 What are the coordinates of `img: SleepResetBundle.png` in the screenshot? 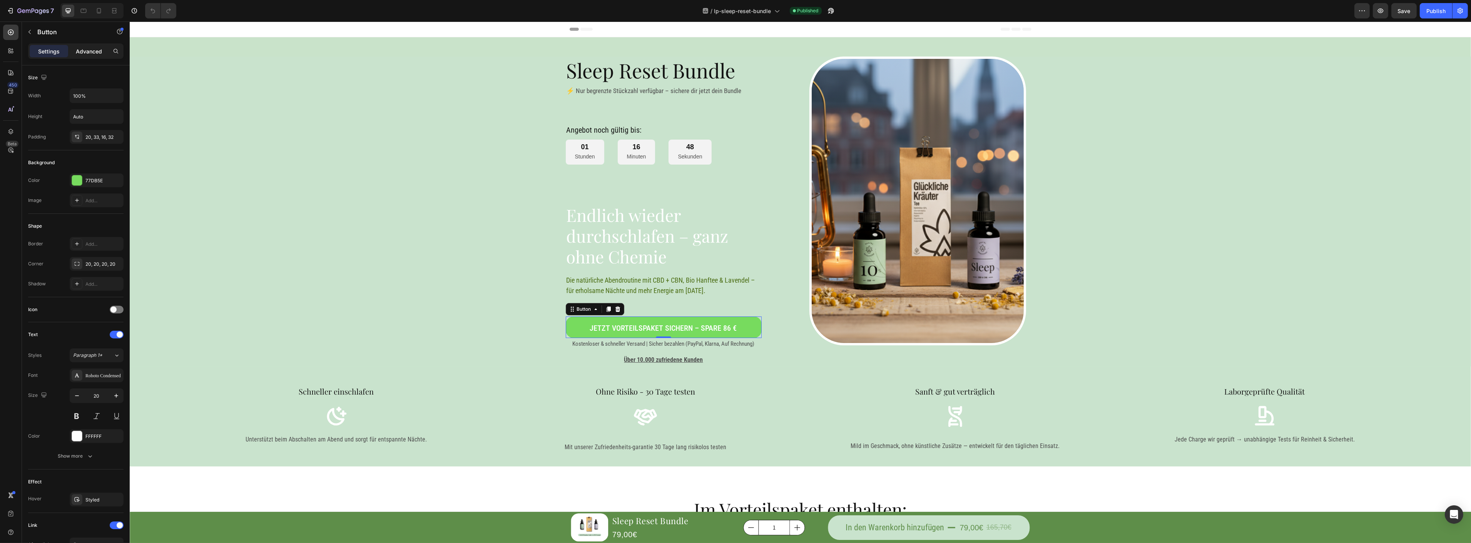 It's located at (788, 179).